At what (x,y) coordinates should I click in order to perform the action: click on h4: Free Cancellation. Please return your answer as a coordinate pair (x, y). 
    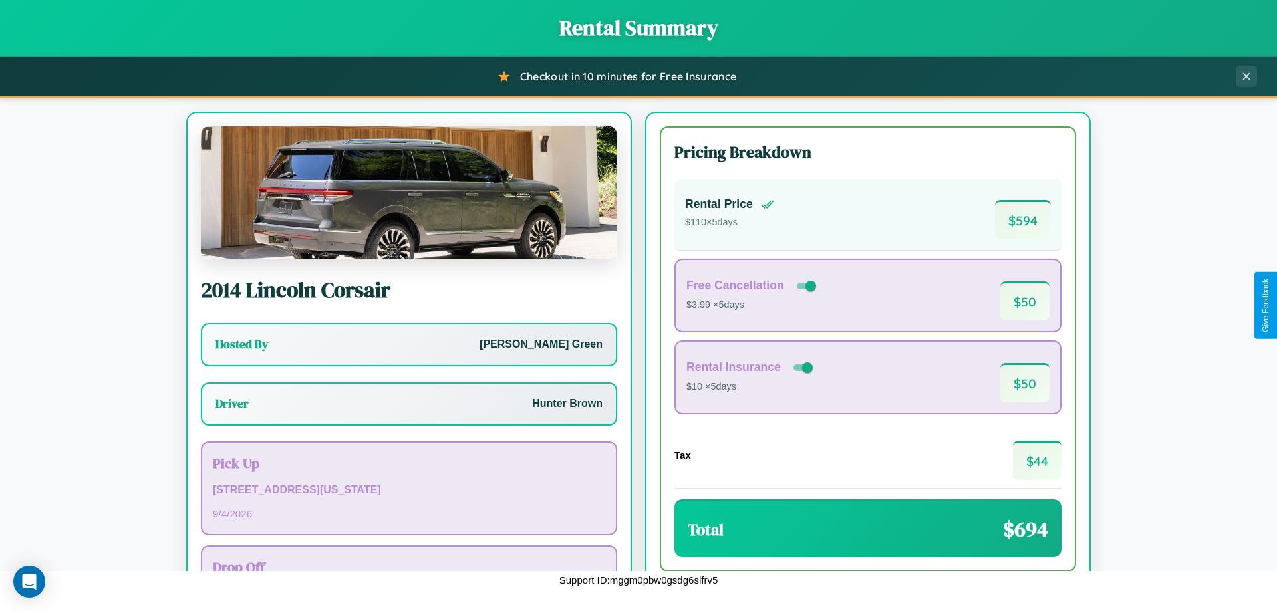
    Looking at the image, I should click on (735, 285).